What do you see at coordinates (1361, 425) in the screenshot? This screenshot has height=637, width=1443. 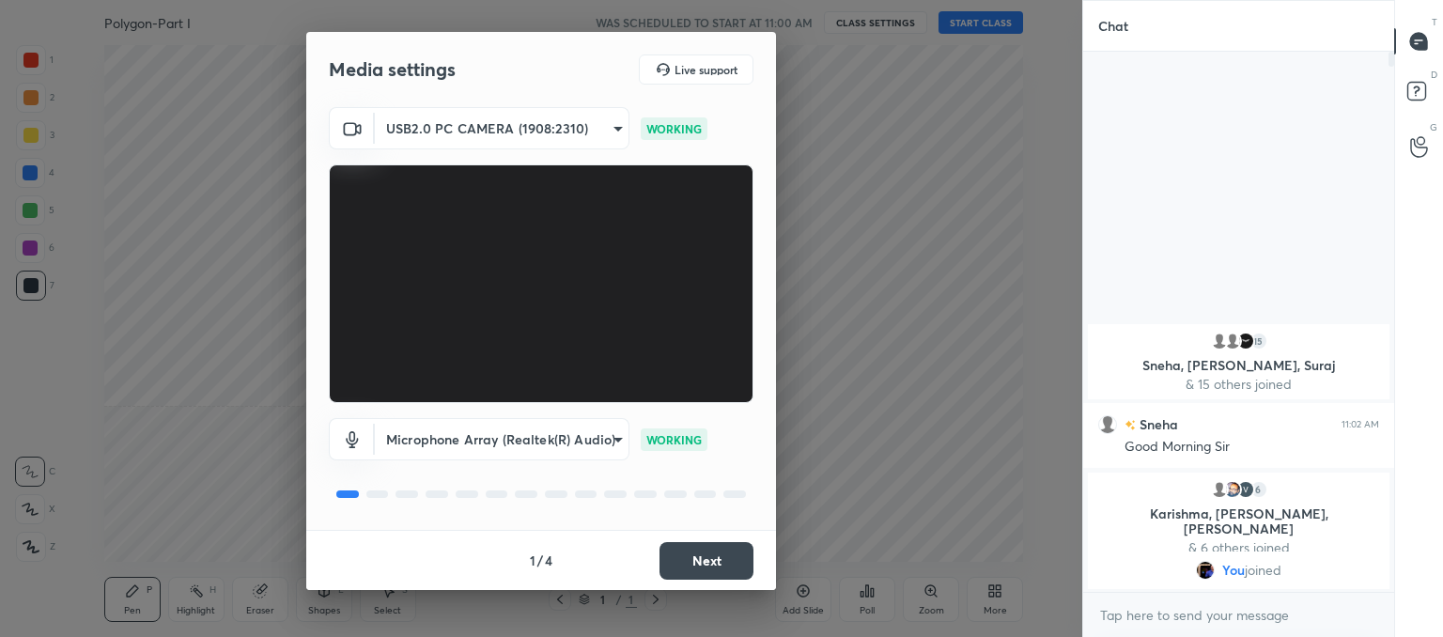 I see `div: 11:02 AM` at bounding box center [1361, 425].